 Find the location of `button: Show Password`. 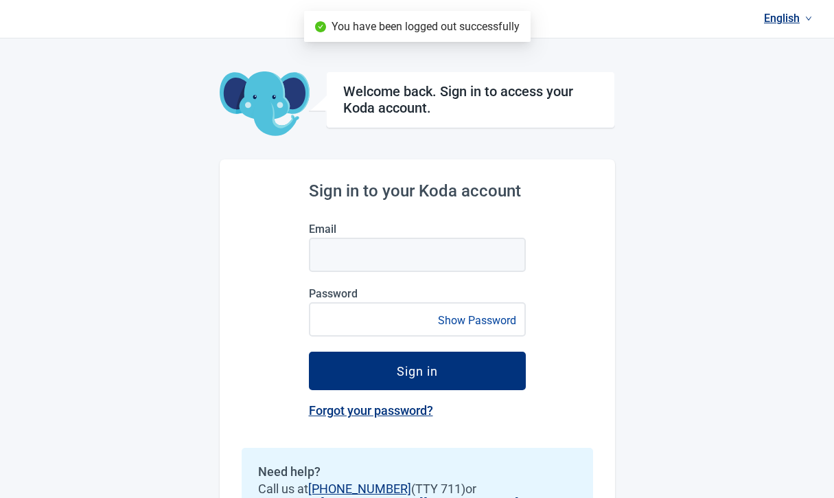

button: Show Password is located at coordinates (477, 320).